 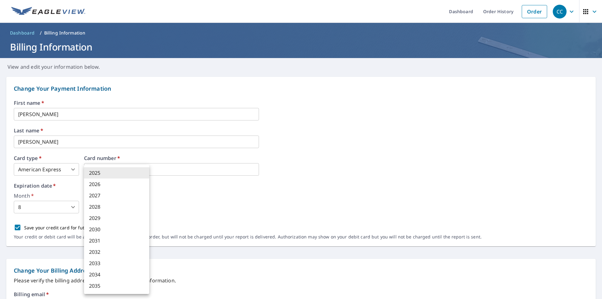 What do you see at coordinates (117, 195) in the screenshot?
I see `li: 2027` at bounding box center [117, 195].